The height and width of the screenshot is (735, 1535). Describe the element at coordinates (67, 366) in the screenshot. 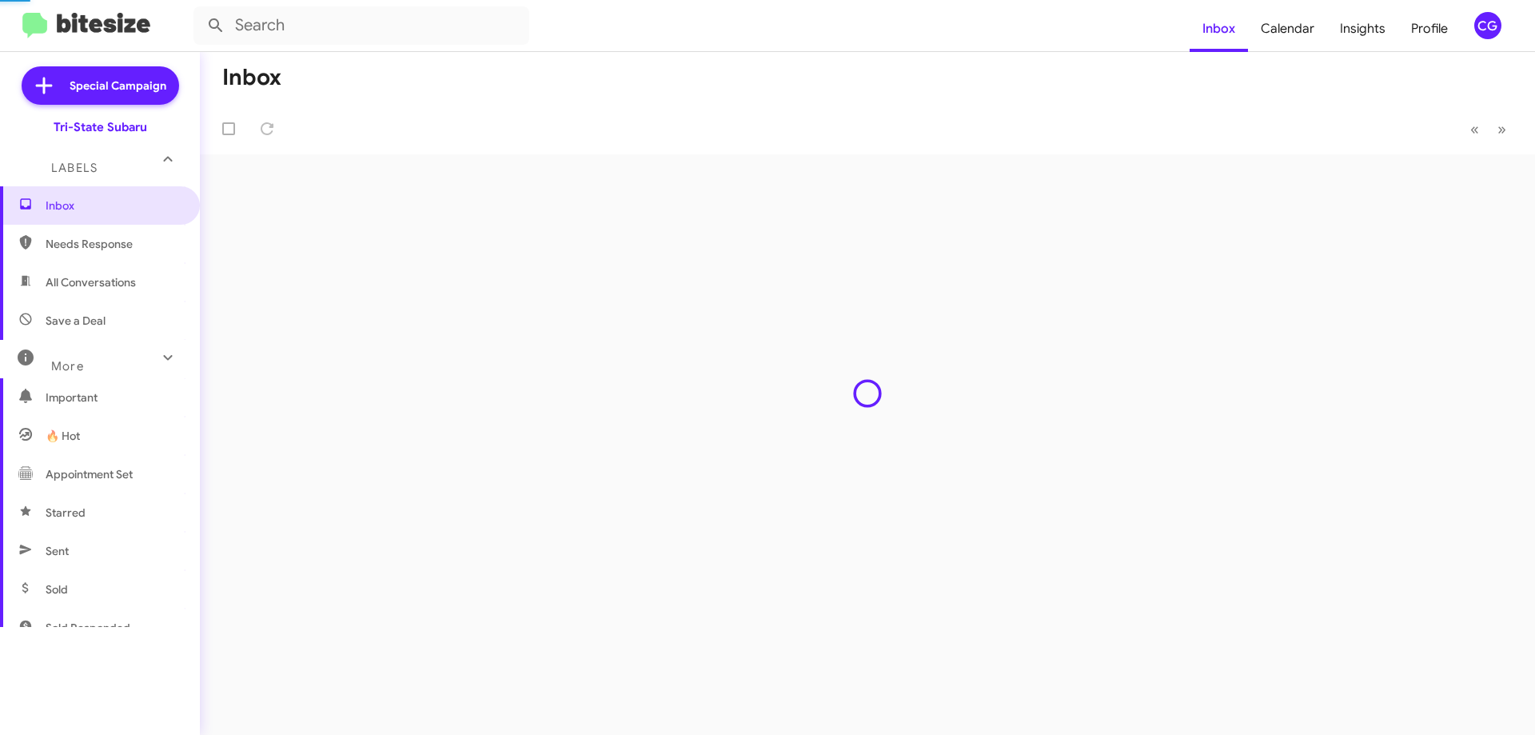

I see `span: More` at that location.